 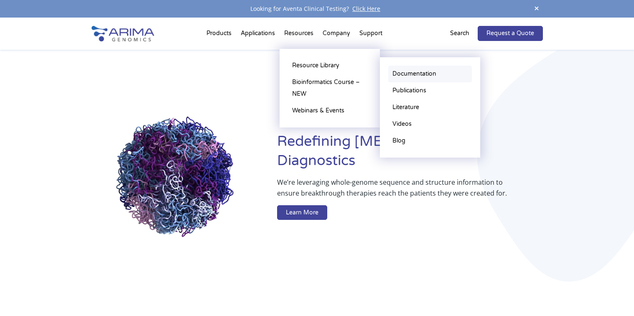 What do you see at coordinates (330, 111) in the screenshot?
I see `a: Webinars & Events` at bounding box center [330, 111].